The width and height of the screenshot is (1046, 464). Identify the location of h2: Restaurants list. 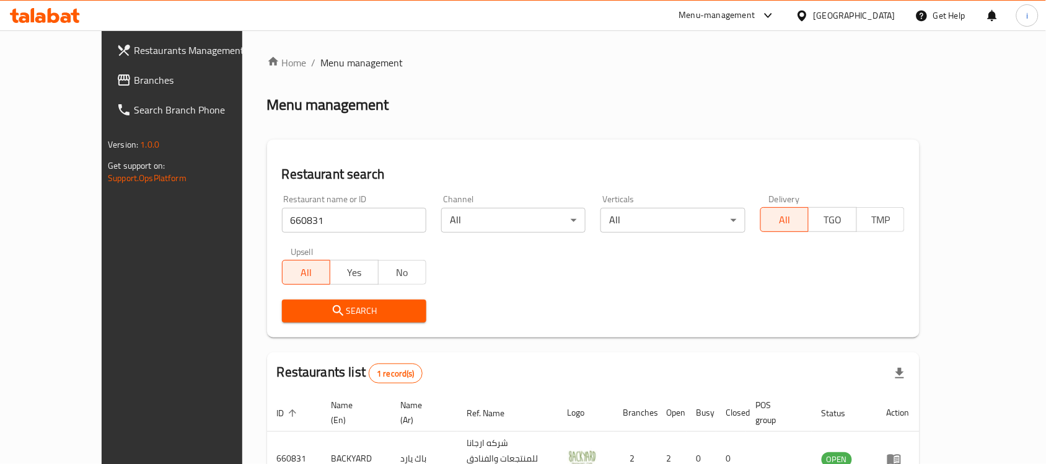
(350, 373).